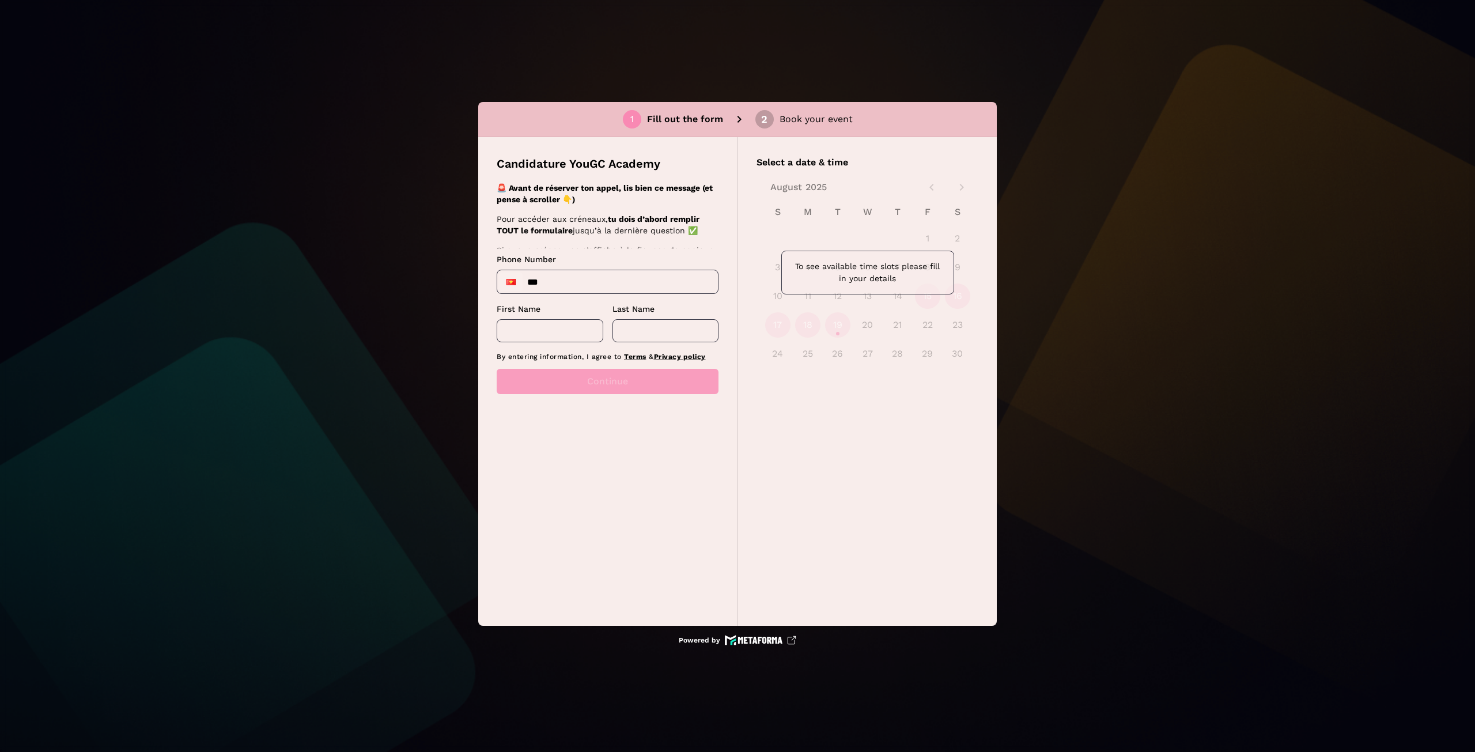 The width and height of the screenshot is (1475, 752). What do you see at coordinates (764, 119) in the screenshot?
I see `div: 2` at bounding box center [764, 119].